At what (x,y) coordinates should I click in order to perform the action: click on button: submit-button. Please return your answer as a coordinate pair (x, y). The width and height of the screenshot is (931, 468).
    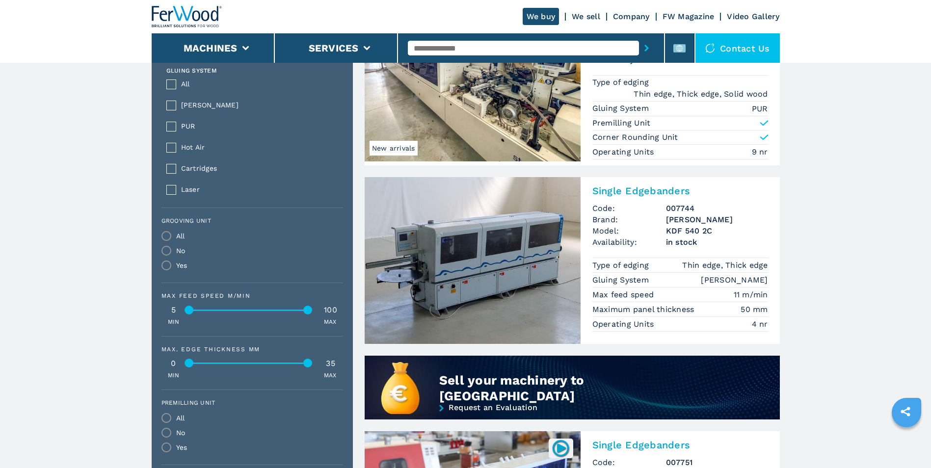
    Looking at the image, I should click on (646, 48).